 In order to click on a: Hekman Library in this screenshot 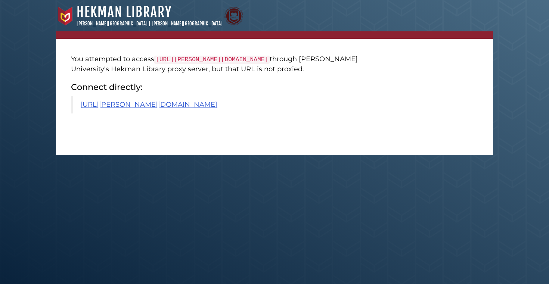, I will do `click(124, 12)`.